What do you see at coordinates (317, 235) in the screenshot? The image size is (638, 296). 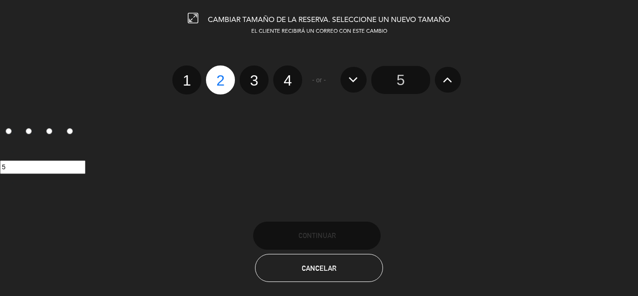 I see `button: Continuar` at bounding box center [317, 235].